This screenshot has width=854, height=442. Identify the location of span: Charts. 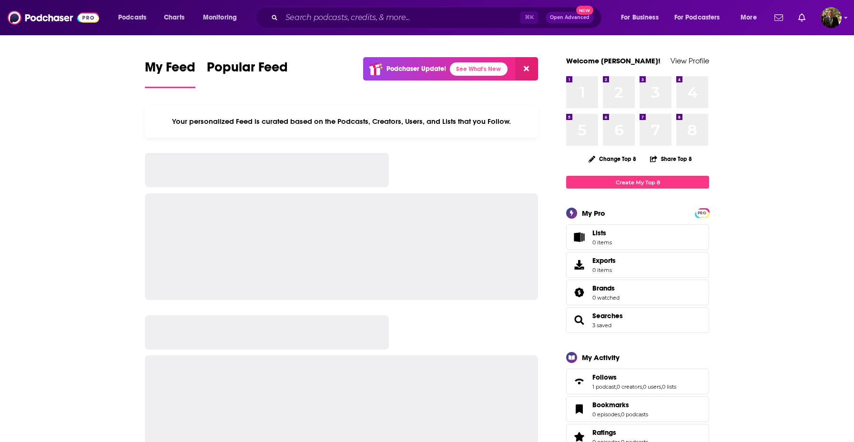
(174, 18).